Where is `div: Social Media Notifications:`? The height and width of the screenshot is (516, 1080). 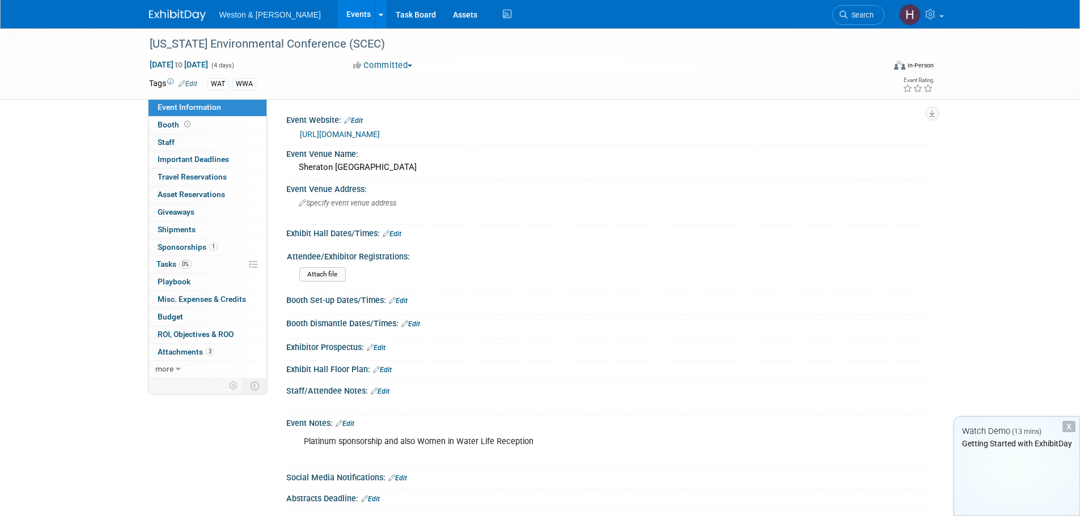 div: Social Media Notifications: is located at coordinates (609, 477).